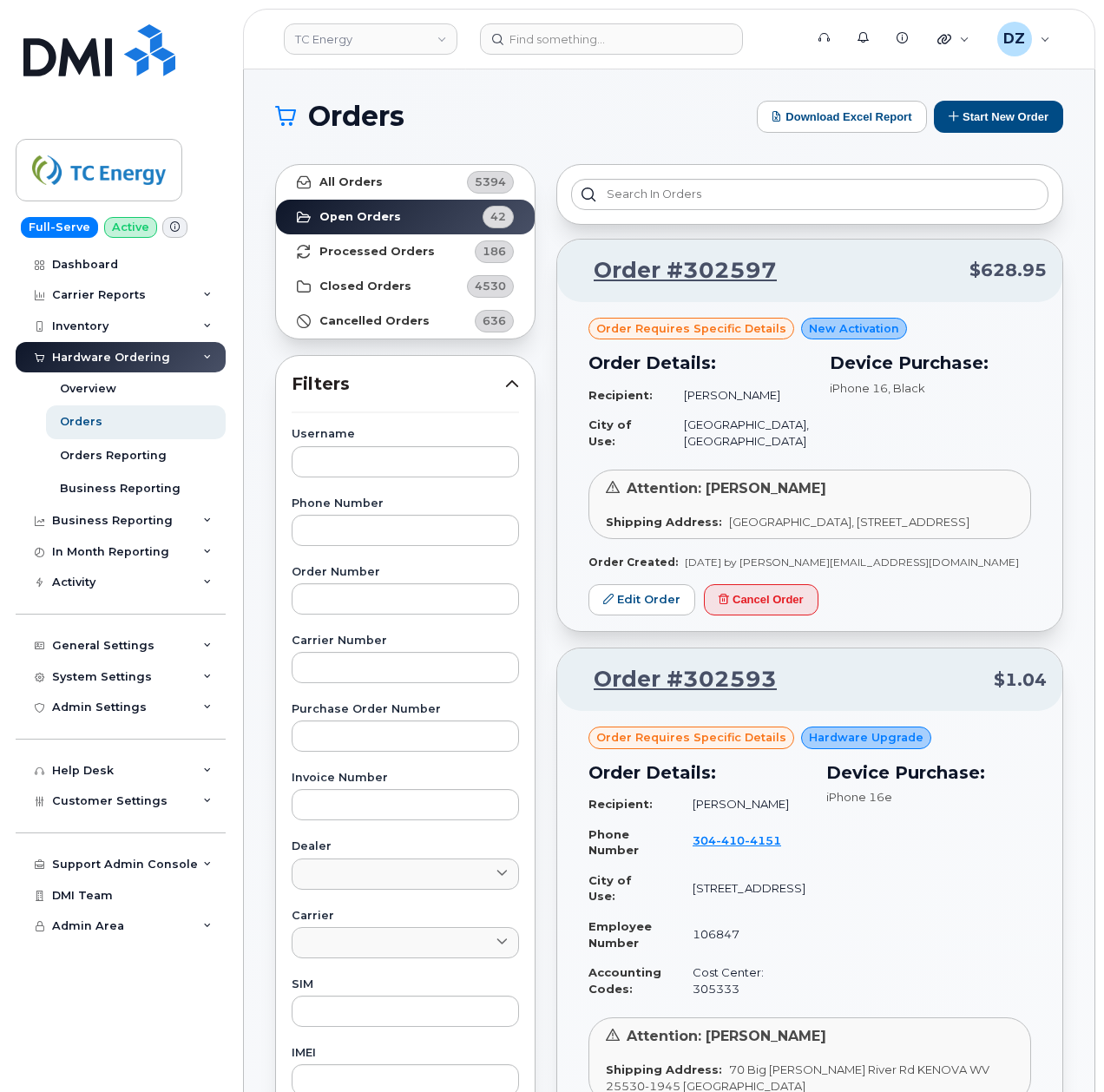 This screenshot has height=1092, width=1104. What do you see at coordinates (614, 842) in the screenshot?
I see `strong: Phone Number` at bounding box center [614, 842].